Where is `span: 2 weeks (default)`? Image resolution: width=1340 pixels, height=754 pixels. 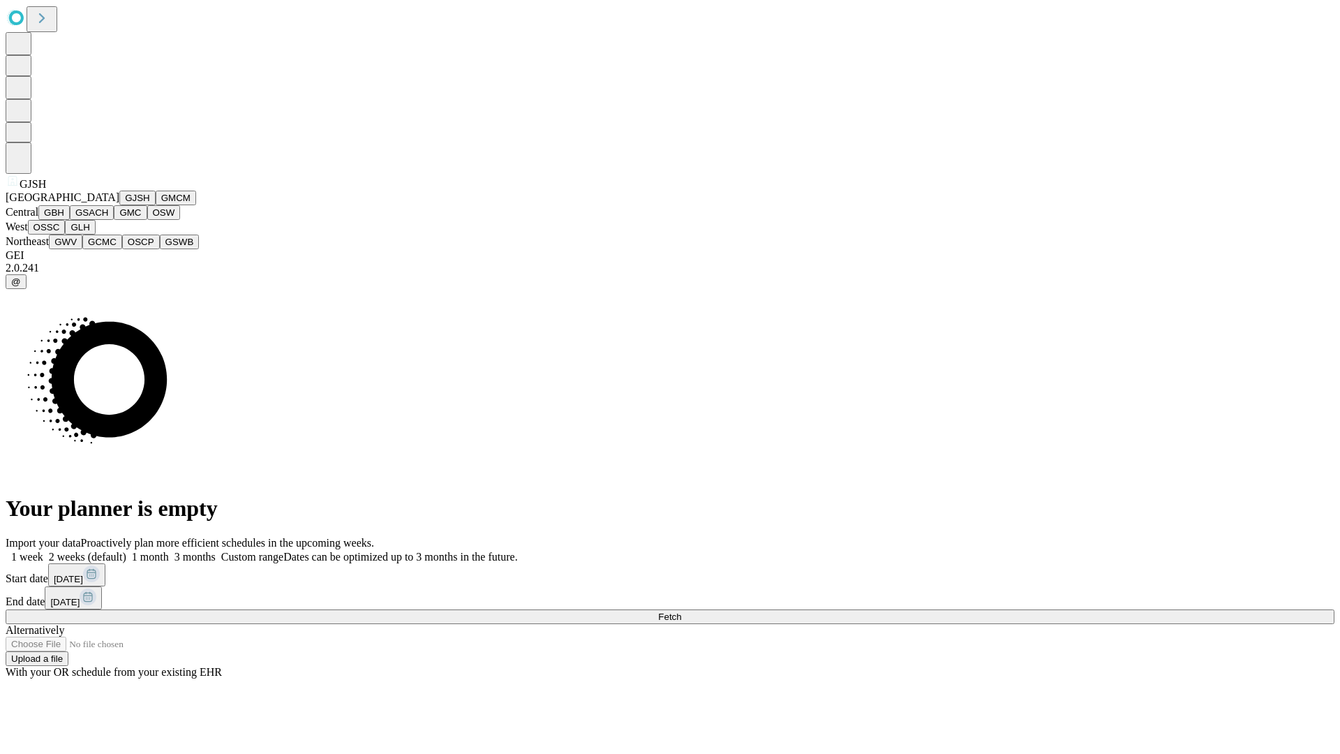 span: 2 weeks (default) is located at coordinates (87, 556).